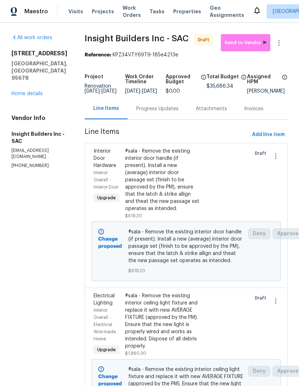  What do you see at coordinates (145, 79) in the screenshot?
I see `h5: Work Order Timeline` at bounding box center [145, 79].